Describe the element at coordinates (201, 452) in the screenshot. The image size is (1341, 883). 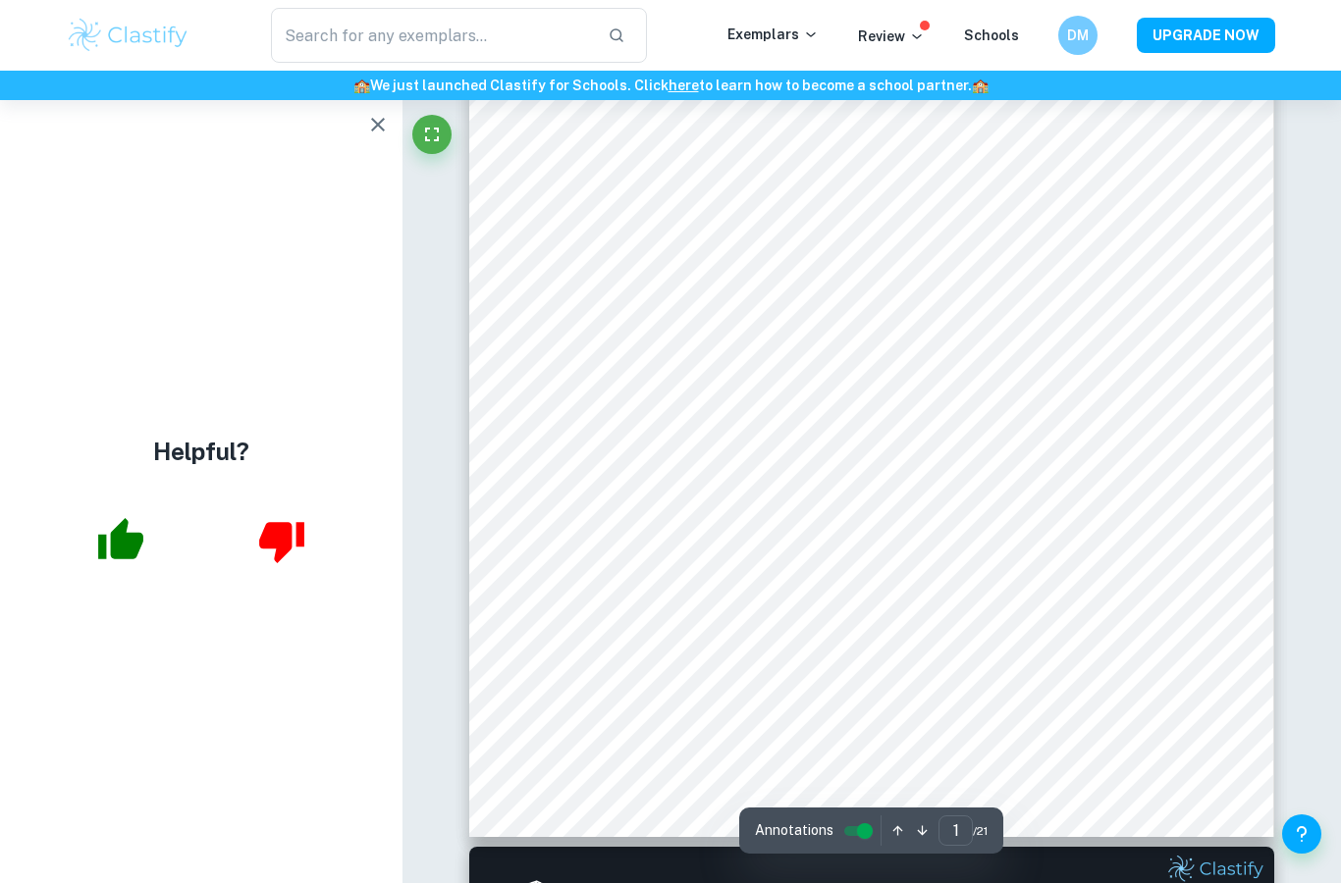
I see `h4: Helpful?` at that location.